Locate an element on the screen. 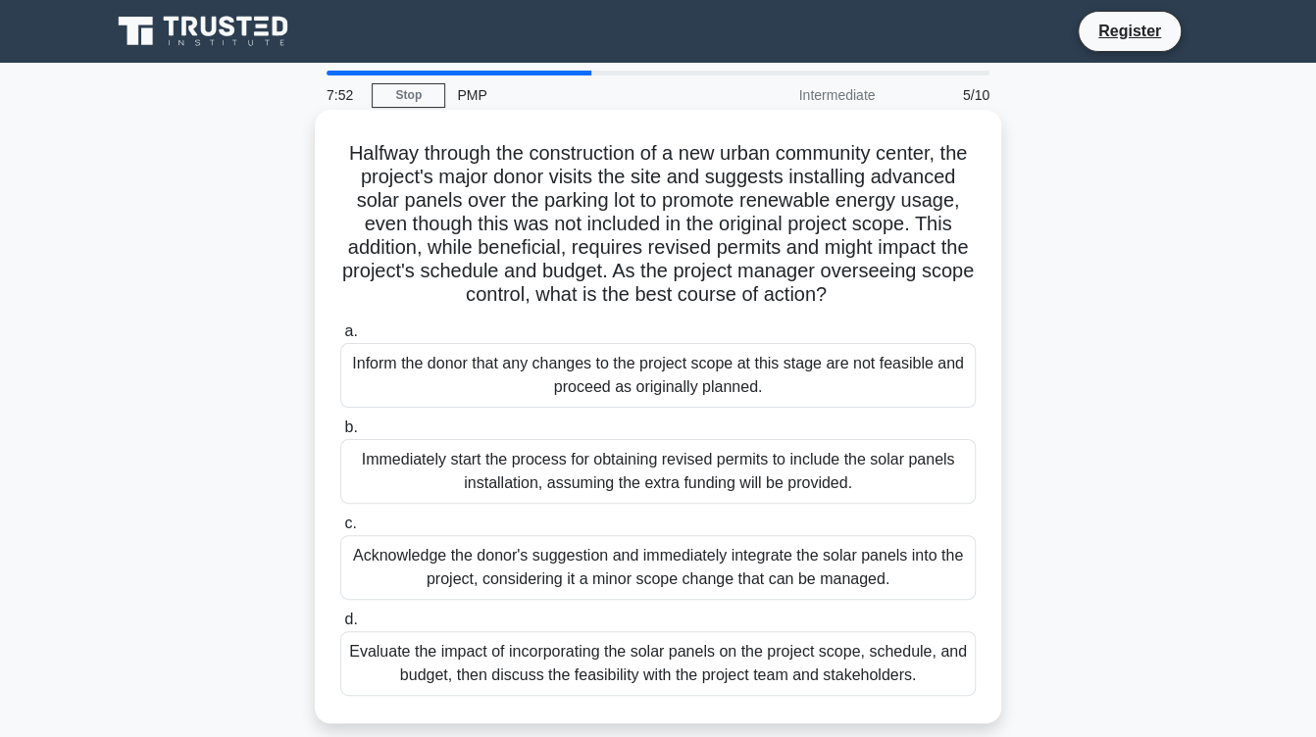  a: Stop is located at coordinates (408, 95).